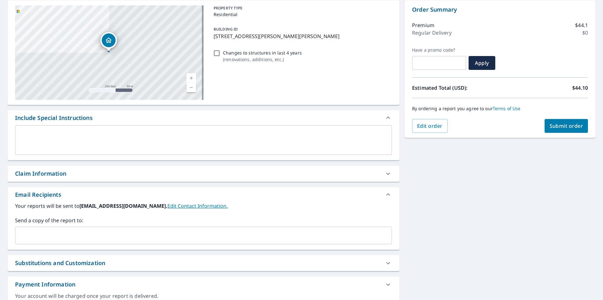  Describe the element at coordinates (262, 59) in the screenshot. I see `p: ( renovations, additions, etc. )` at that location.